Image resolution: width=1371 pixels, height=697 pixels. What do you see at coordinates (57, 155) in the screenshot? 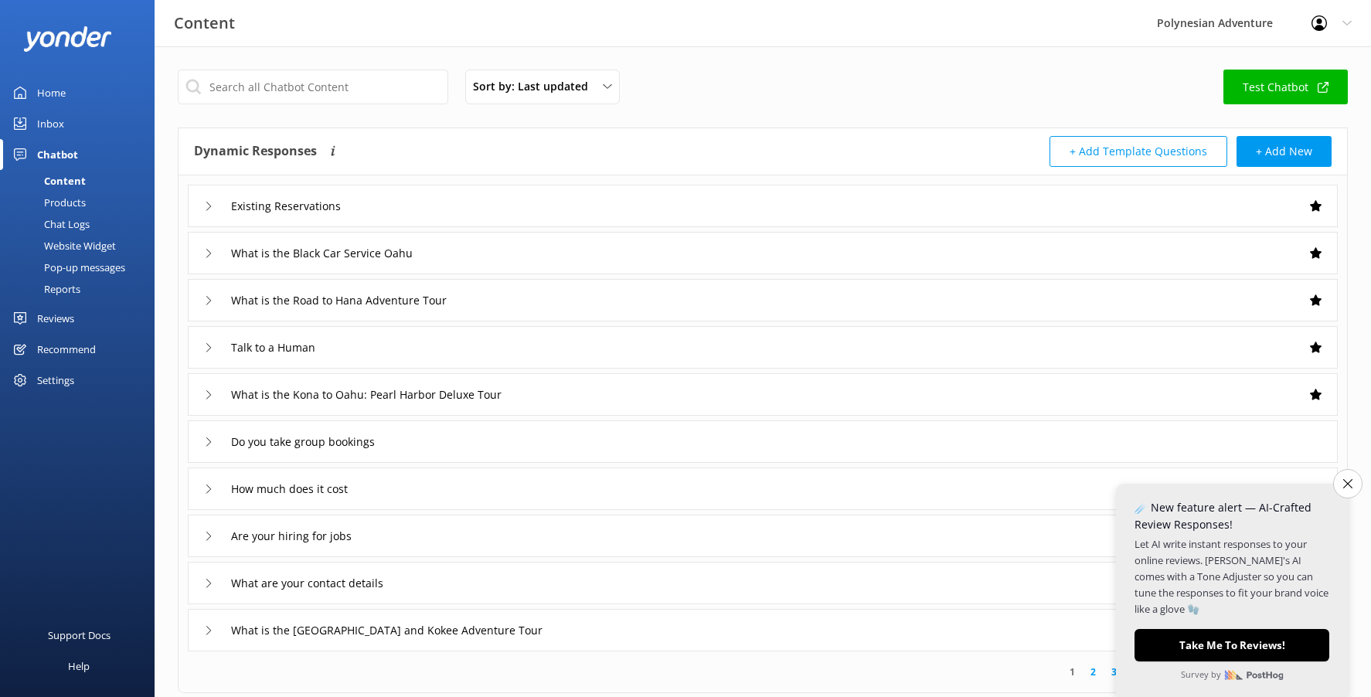
I see `div: Chatbot` at bounding box center [57, 155].